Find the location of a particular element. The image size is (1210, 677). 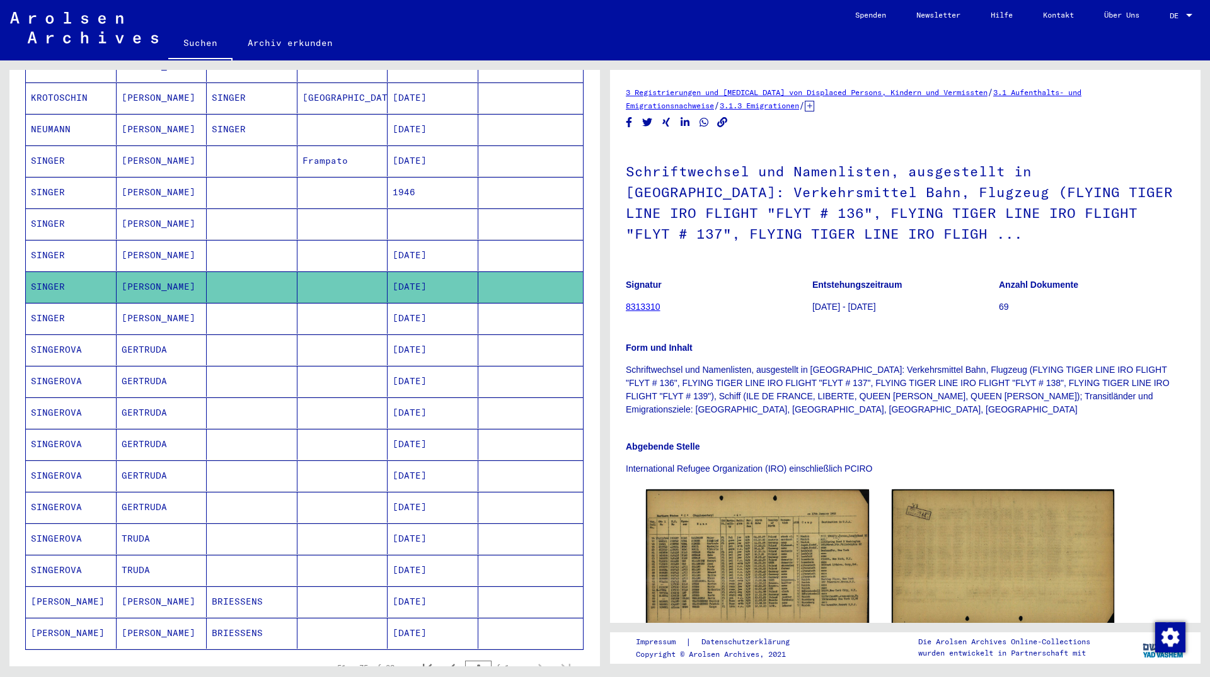

mat-cell: KROTOSCHIN is located at coordinates (71, 98).